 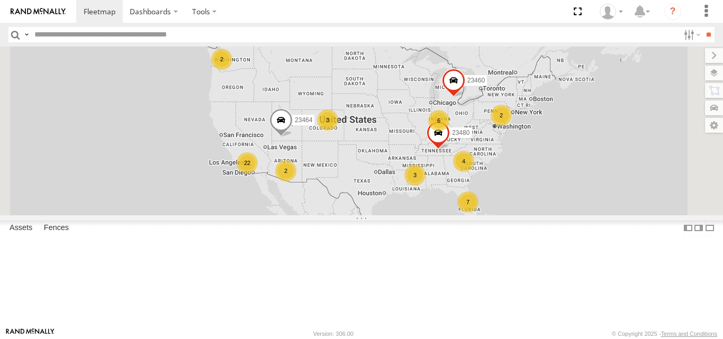 What do you see at coordinates (463, 161) in the screenshot?
I see `div: 4` at bounding box center [463, 161].